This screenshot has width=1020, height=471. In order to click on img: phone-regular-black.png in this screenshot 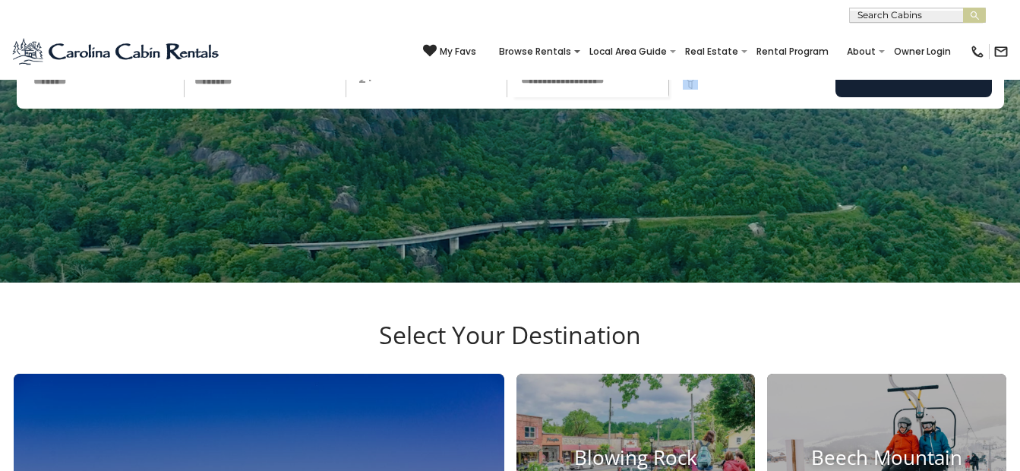, I will do `click(977, 52)`.